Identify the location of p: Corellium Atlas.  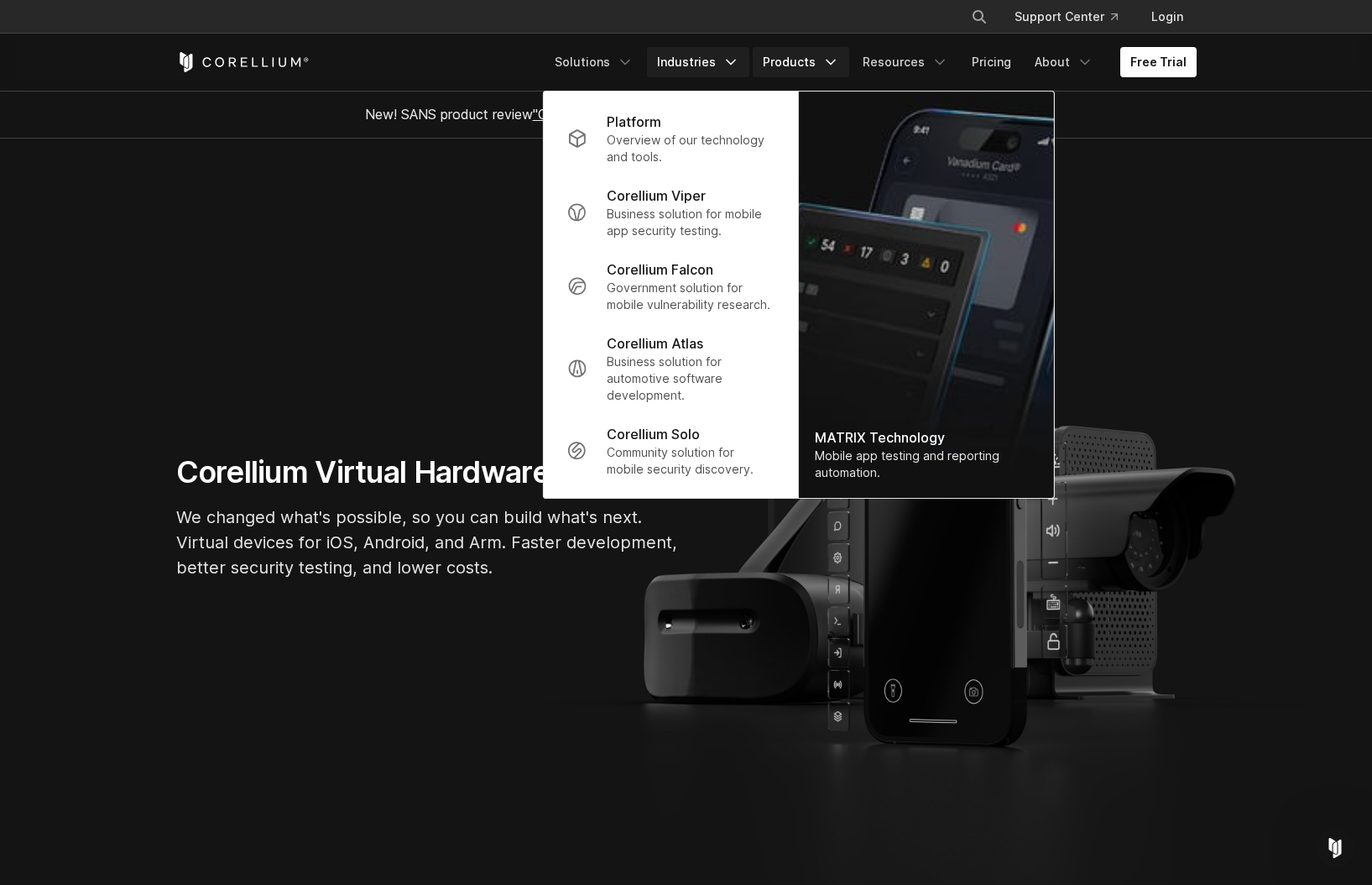
(654, 343).